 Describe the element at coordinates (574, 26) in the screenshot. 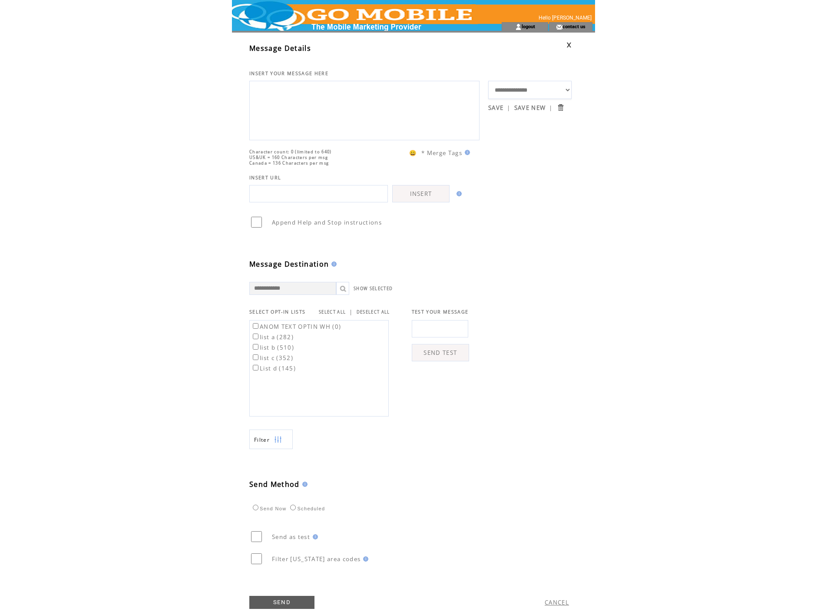

I see `a: contact us` at that location.